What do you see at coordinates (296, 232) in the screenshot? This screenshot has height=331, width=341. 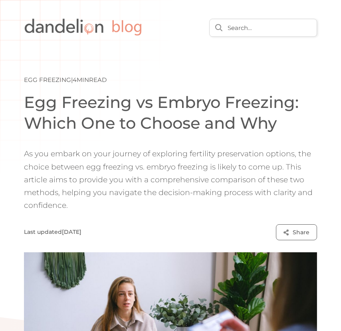 I see `a: Share` at bounding box center [296, 232].